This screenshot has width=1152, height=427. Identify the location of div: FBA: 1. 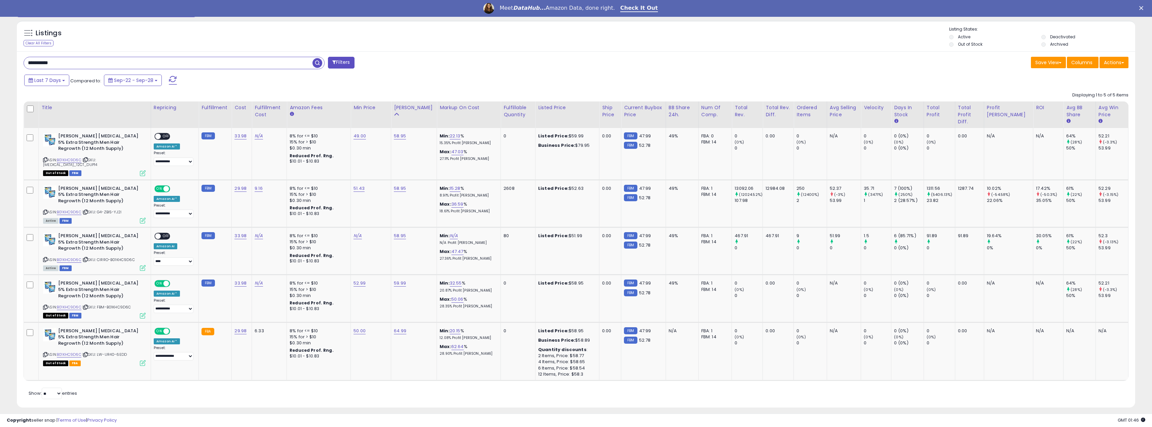
(714, 236).